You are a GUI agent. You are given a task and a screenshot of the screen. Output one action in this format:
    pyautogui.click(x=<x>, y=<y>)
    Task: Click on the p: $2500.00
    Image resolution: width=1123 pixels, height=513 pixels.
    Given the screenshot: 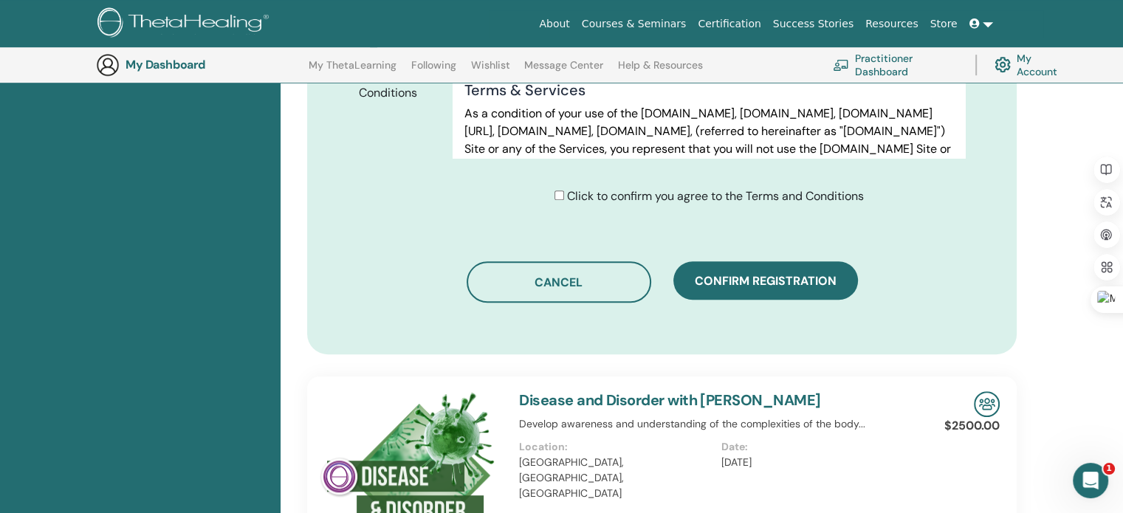 What is the action you would take?
    pyautogui.click(x=972, y=426)
    